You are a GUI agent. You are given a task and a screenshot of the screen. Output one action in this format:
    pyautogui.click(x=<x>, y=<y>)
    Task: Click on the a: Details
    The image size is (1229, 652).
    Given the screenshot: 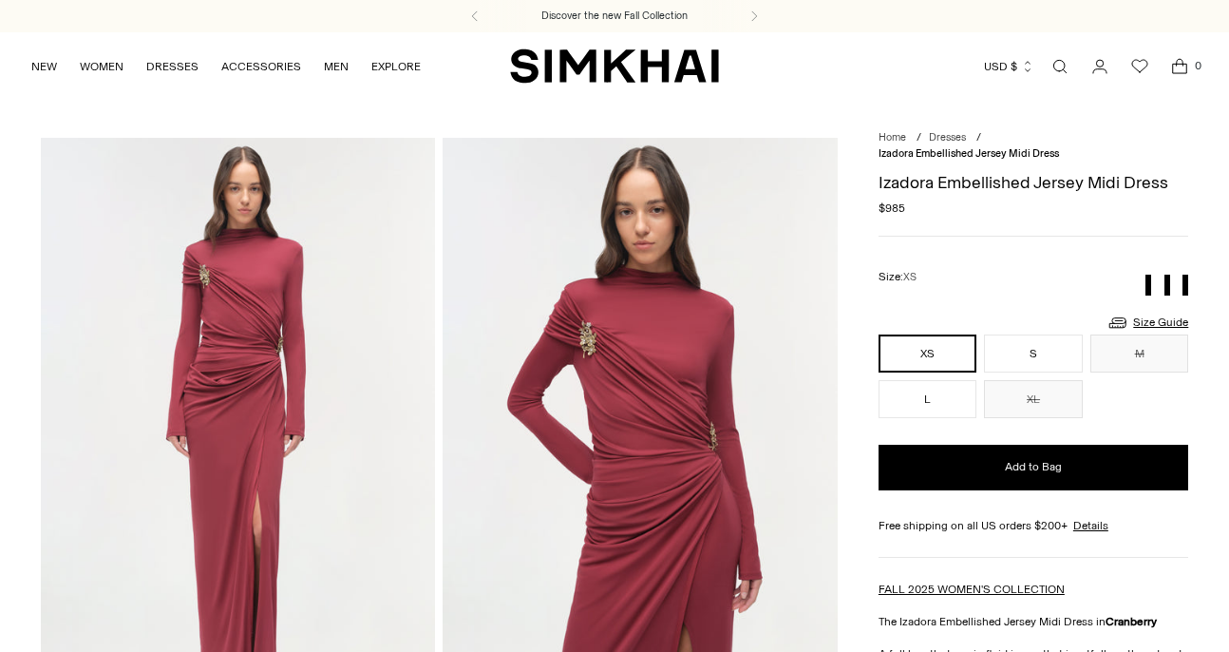 What is the action you would take?
    pyautogui.click(x=1090, y=525)
    